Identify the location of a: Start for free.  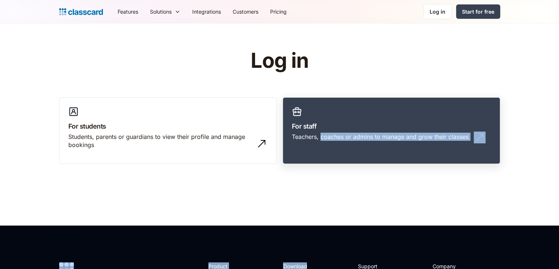
(479, 11).